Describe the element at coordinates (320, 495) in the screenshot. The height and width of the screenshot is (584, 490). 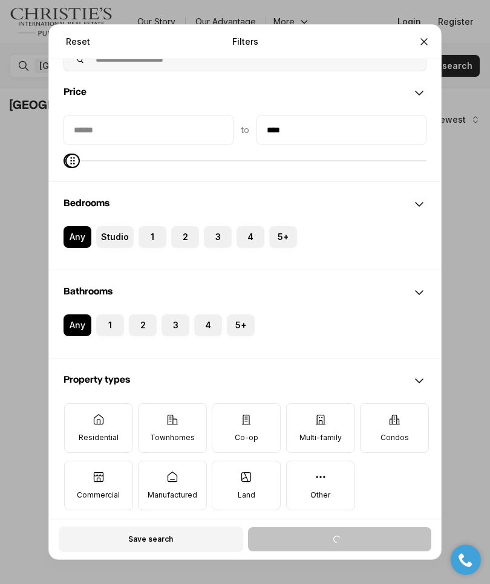
I see `p: Other` at that location.